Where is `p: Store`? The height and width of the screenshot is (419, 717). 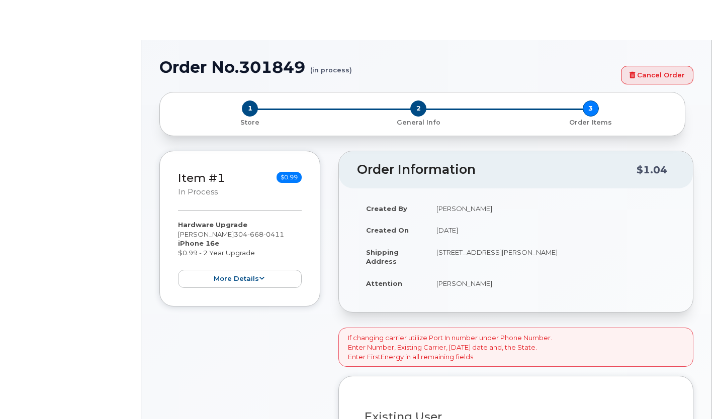
p: Store is located at coordinates (250, 123).